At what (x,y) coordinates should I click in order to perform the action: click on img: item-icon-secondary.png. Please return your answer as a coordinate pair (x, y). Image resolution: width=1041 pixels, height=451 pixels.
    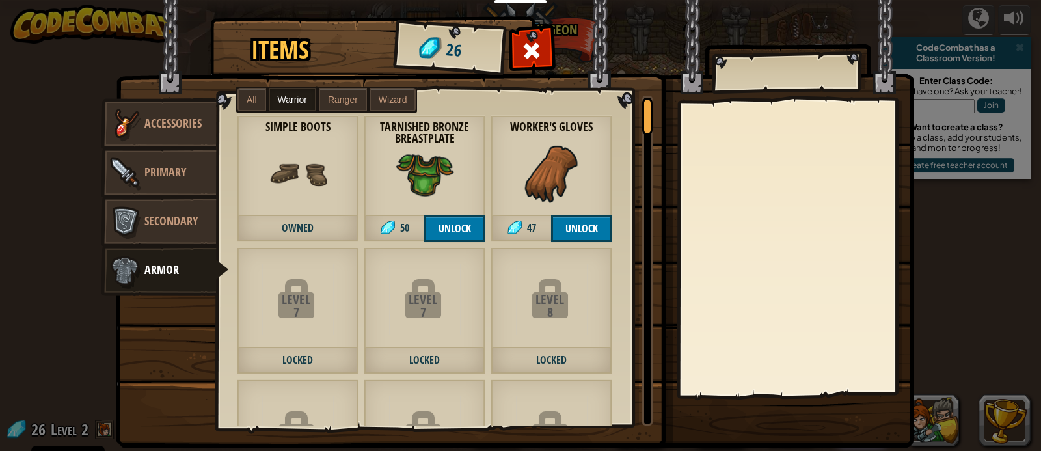
    Looking at the image, I should click on (125, 222).